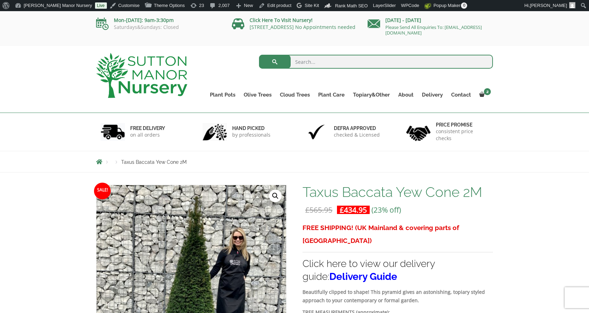  Describe the element at coordinates (463, 125) in the screenshot. I see `h6: Price promise` at that location.